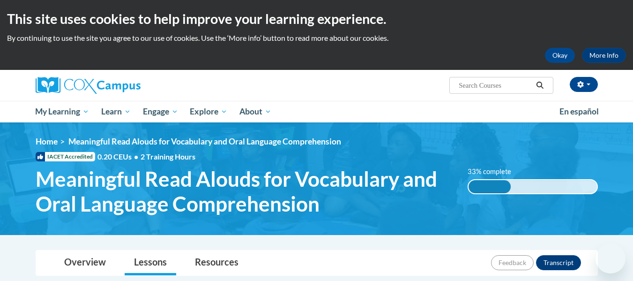 This screenshot has height=281, width=633. I want to click on span: 2 Training Hours, so click(168, 156).